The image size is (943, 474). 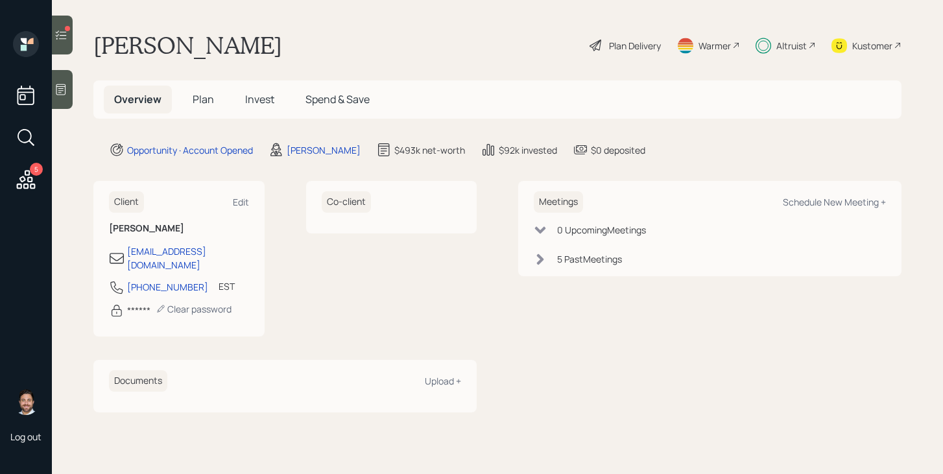 What do you see at coordinates (26, 402) in the screenshot?
I see `img: michael-russo-headshot.png` at bounding box center [26, 402].